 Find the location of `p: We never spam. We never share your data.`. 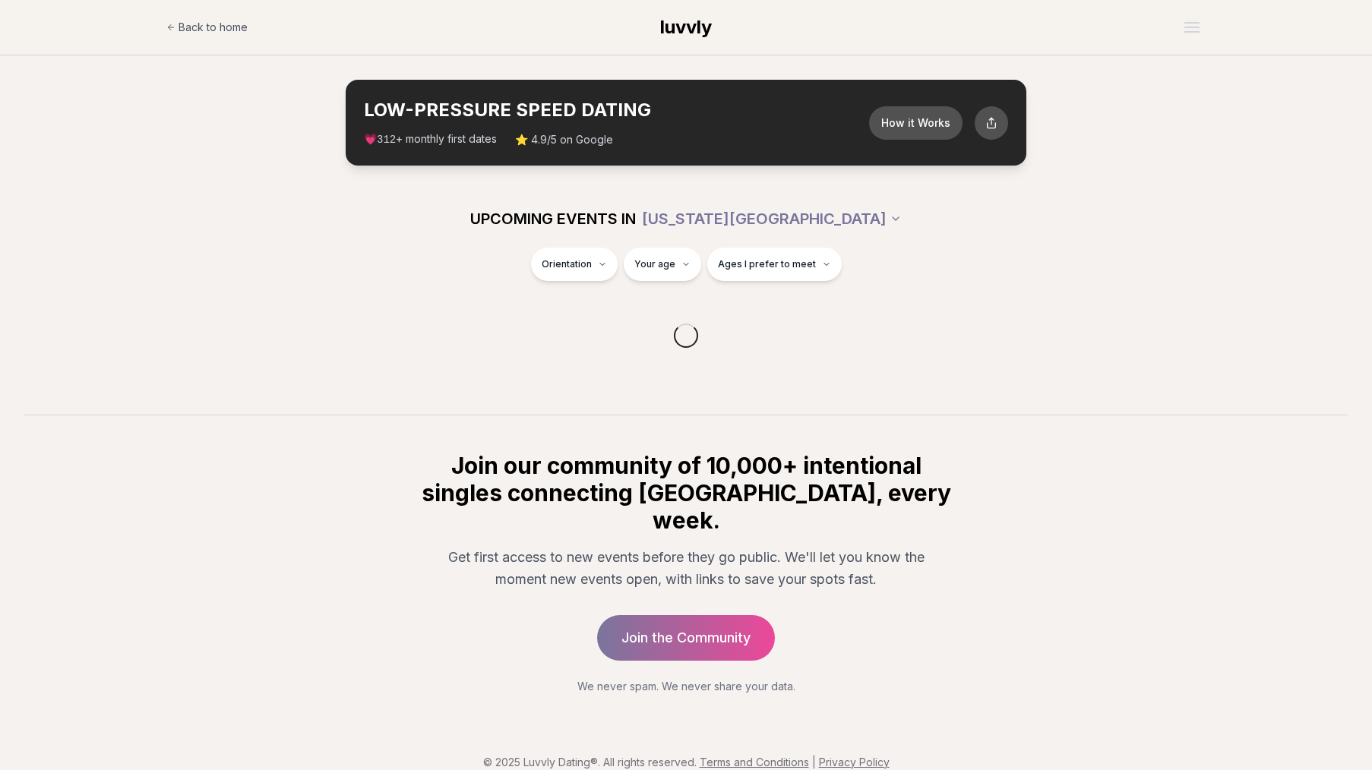

p: We never spam. We never share your data. is located at coordinates (686, 687).